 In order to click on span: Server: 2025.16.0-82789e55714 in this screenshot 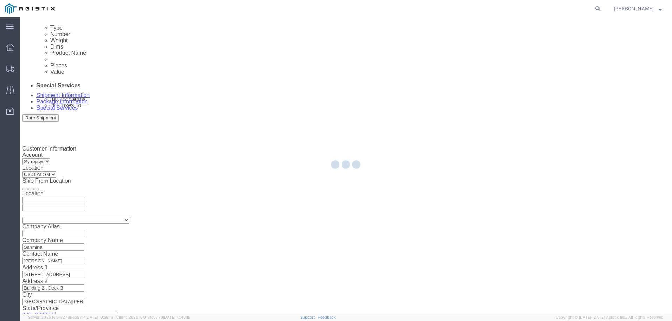, I will do `click(70, 318)`.